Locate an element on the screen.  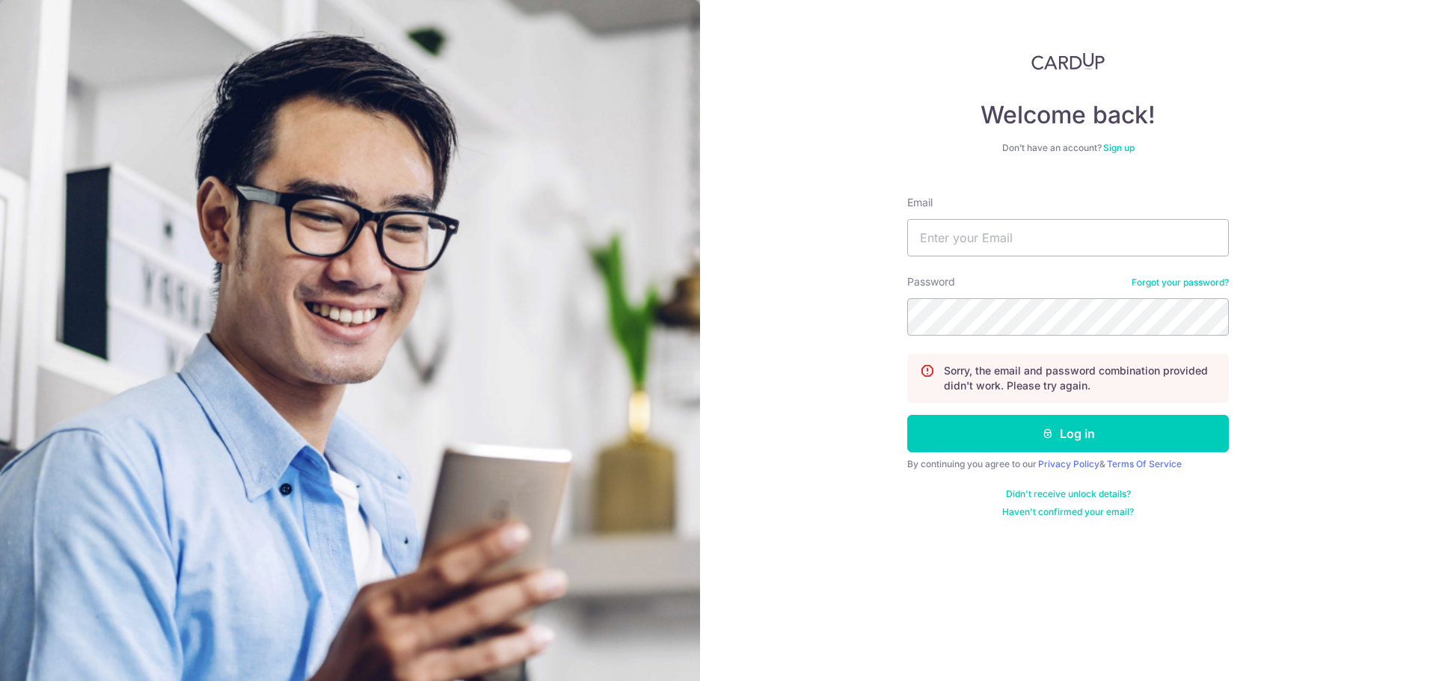
a: Haven't confirmed your email? is located at coordinates (1068, 512).